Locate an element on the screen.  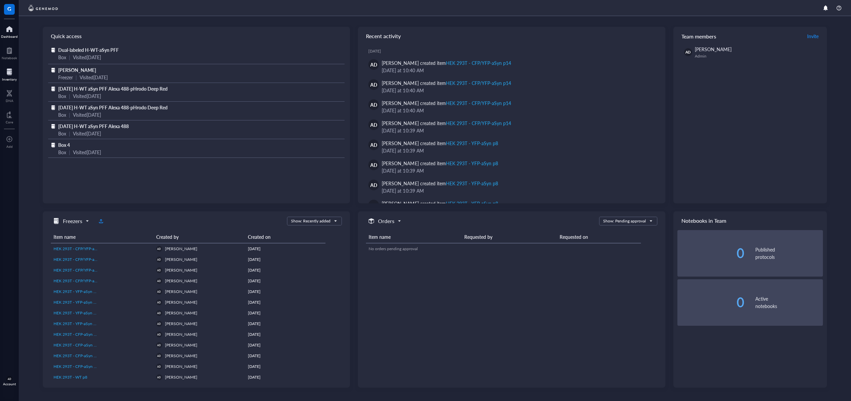
th: Created by is located at coordinates (199, 237).